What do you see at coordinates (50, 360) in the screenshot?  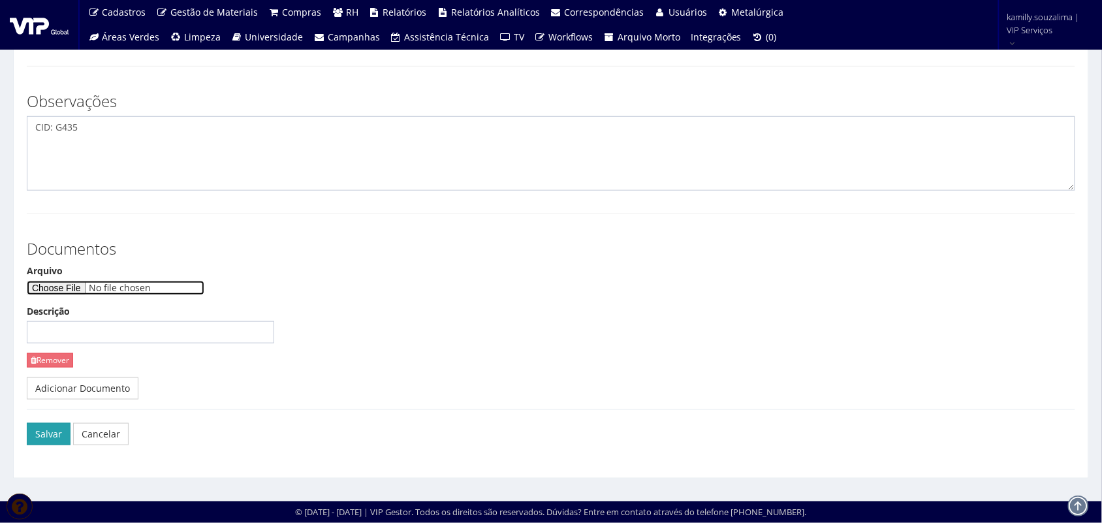 I see `a: Remover` at bounding box center [50, 360].